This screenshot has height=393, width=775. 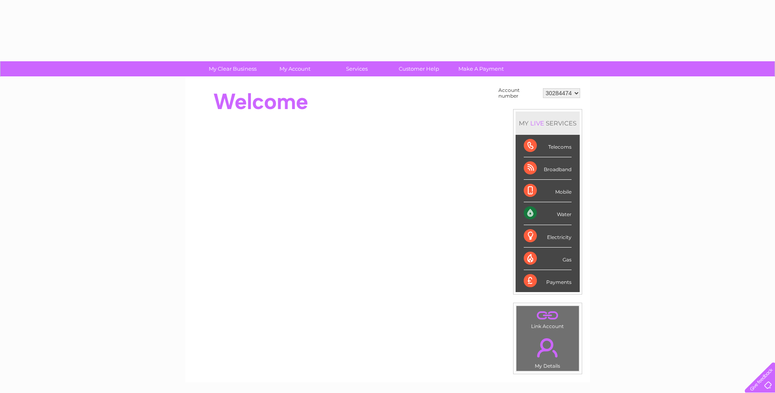 What do you see at coordinates (357, 69) in the screenshot?
I see `a: Services` at bounding box center [357, 69].